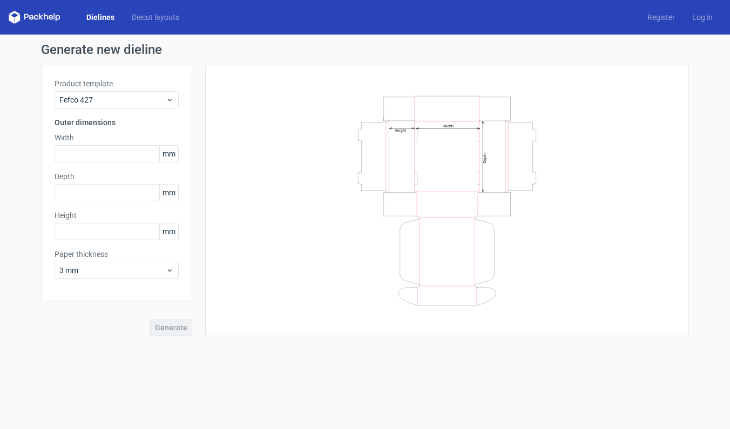 The image size is (730, 429). Describe the element at coordinates (365, 50) in the screenshot. I see `h1: Generate new dieline` at that location.